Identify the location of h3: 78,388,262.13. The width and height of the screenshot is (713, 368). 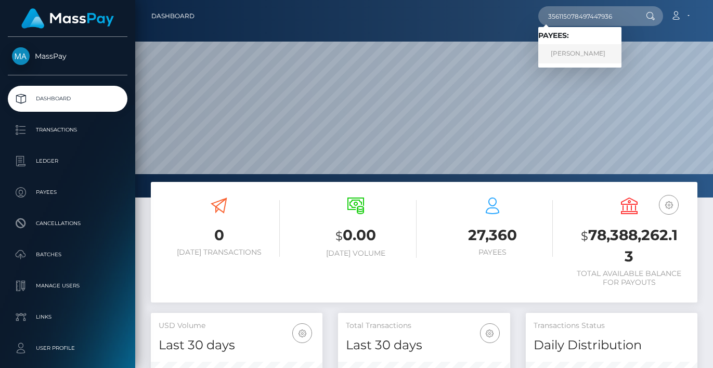
(629, 246).